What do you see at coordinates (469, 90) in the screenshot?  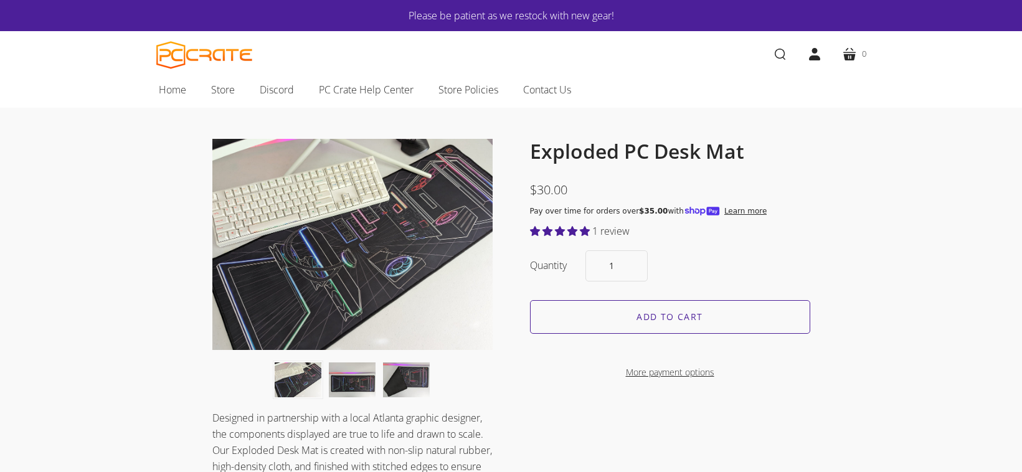 I see `span: Store Policies` at bounding box center [469, 90].